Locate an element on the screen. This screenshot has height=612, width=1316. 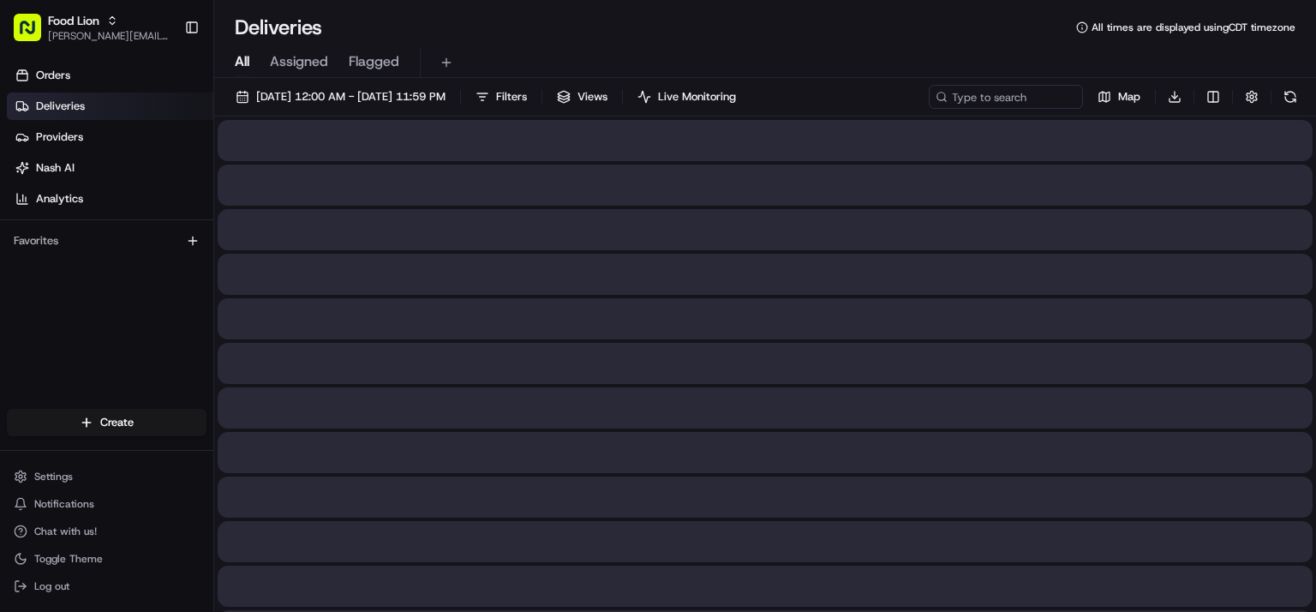
button: Chat with us! is located at coordinates (106, 531).